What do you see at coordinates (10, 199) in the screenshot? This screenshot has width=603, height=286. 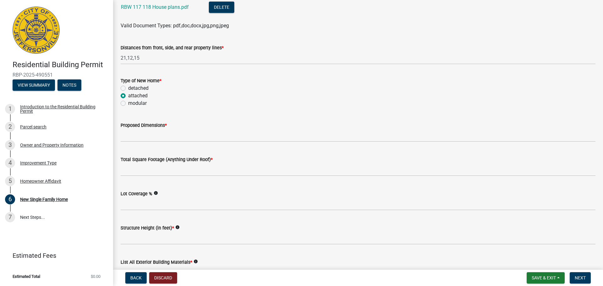 I see `div: 6` at bounding box center [10, 199].